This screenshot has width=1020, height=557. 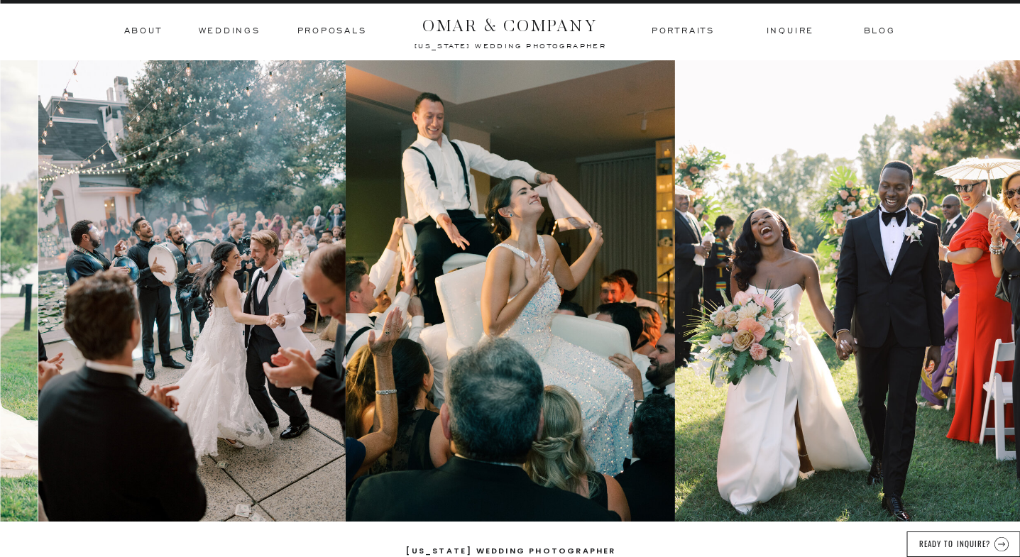 What do you see at coordinates (510, 21) in the screenshot?
I see `a: OMAR & COMPANY` at bounding box center [510, 21].